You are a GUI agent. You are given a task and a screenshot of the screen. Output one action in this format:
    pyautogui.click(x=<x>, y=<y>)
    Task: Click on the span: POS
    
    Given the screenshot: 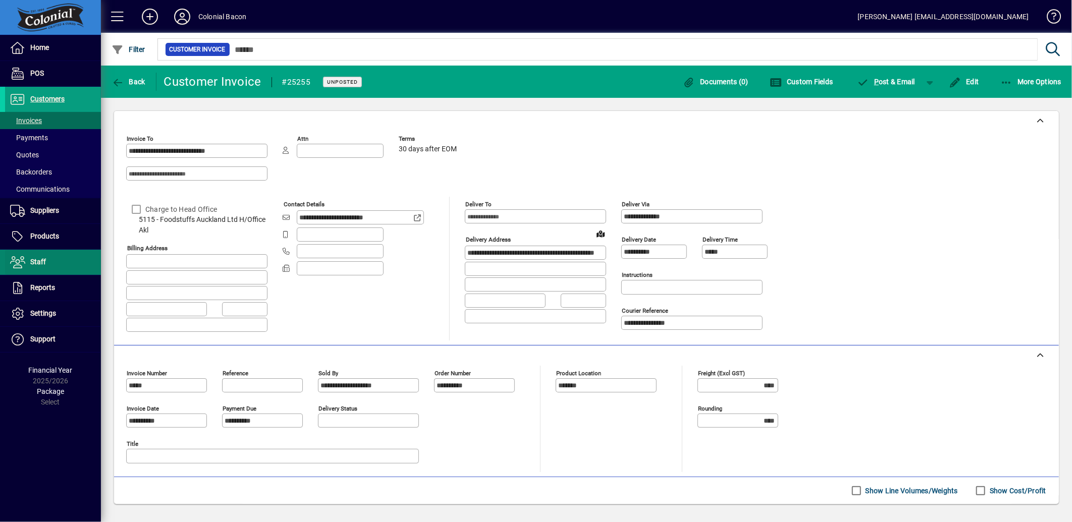 What is the action you would take?
    pyautogui.click(x=37, y=73)
    